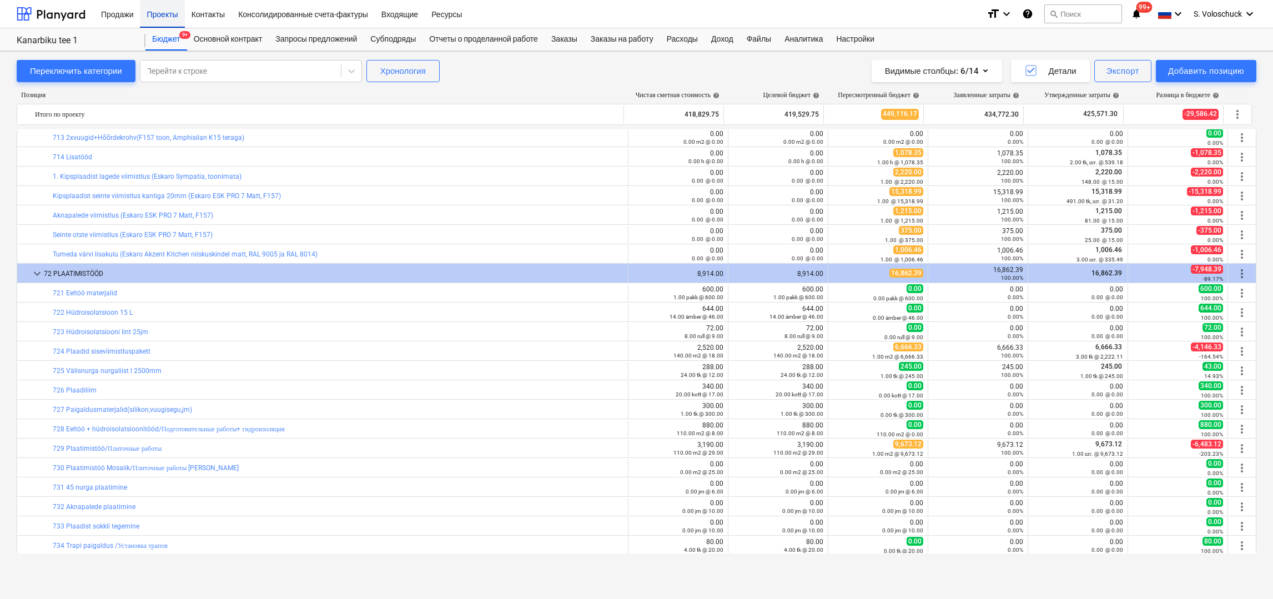  I want to click on small: 1.00 pakk @ 600.00, so click(698, 297).